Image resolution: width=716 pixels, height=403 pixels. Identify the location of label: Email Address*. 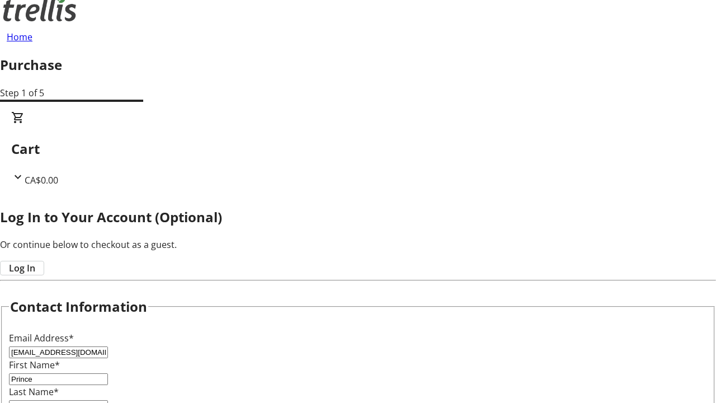
(41, 338).